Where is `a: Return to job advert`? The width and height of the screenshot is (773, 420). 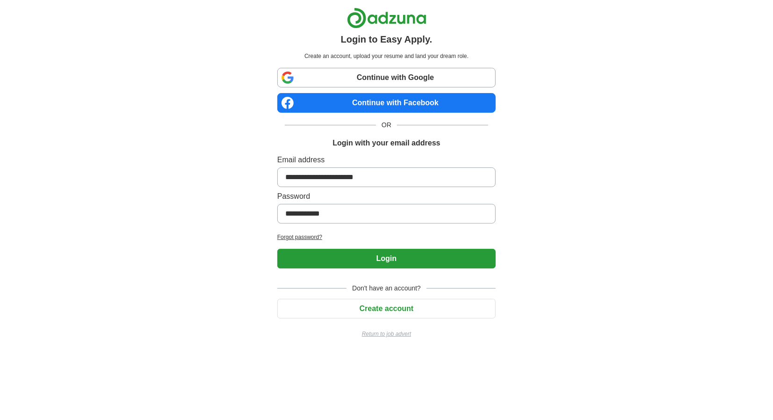
a: Return to job advert is located at coordinates (386, 334).